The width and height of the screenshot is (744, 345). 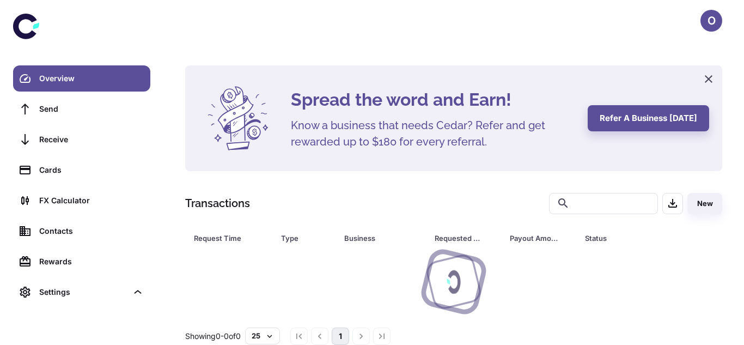 I want to click on button: 25, so click(x=262, y=335).